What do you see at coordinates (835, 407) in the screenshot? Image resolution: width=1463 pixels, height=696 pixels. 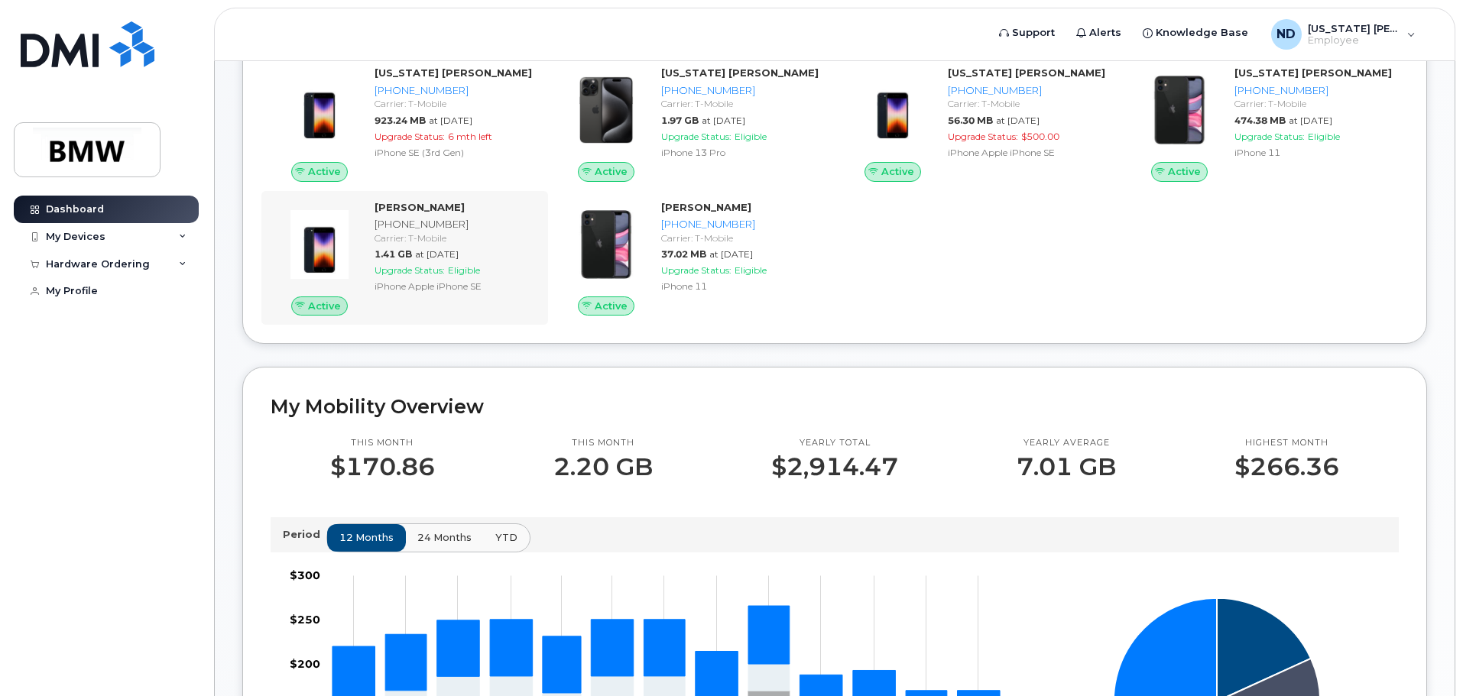 I see `h2: My Mobility Overview` at bounding box center [835, 407].